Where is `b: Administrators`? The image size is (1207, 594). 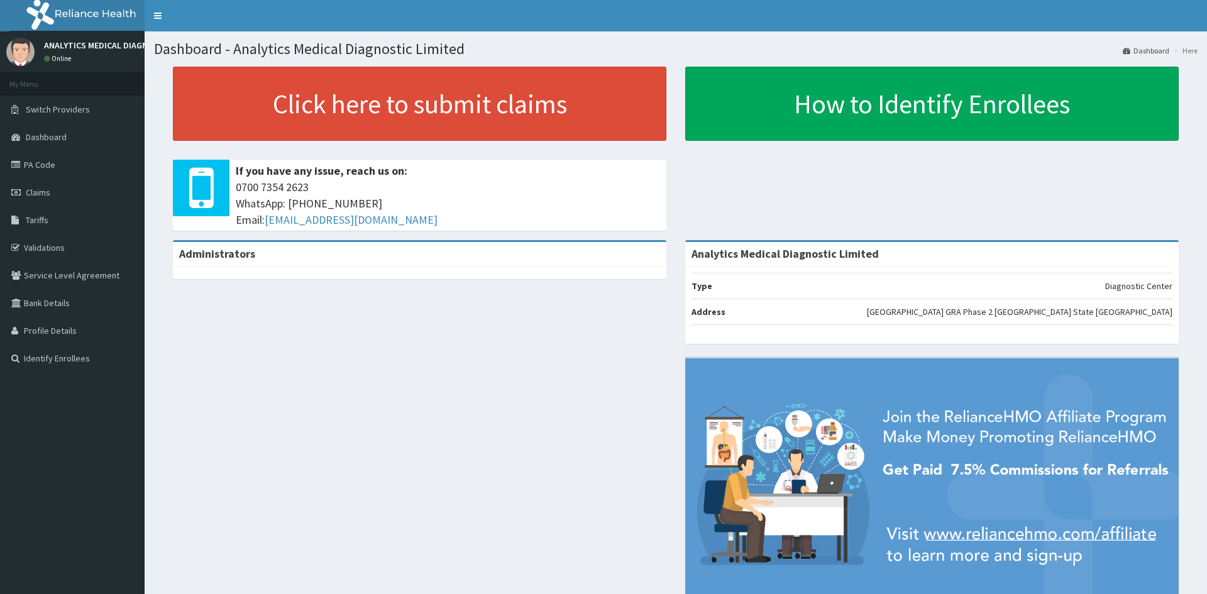
b: Administrators is located at coordinates (217, 253).